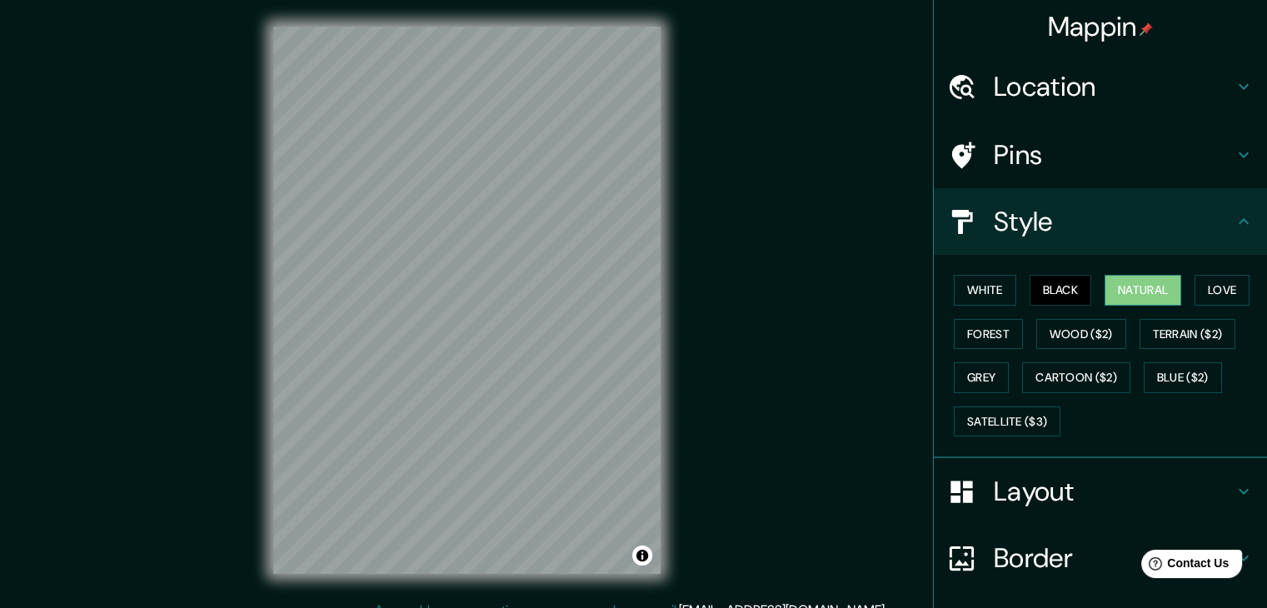 The image size is (1267, 608). Describe the element at coordinates (466, 300) in the screenshot. I see `canvas: Map` at that location.